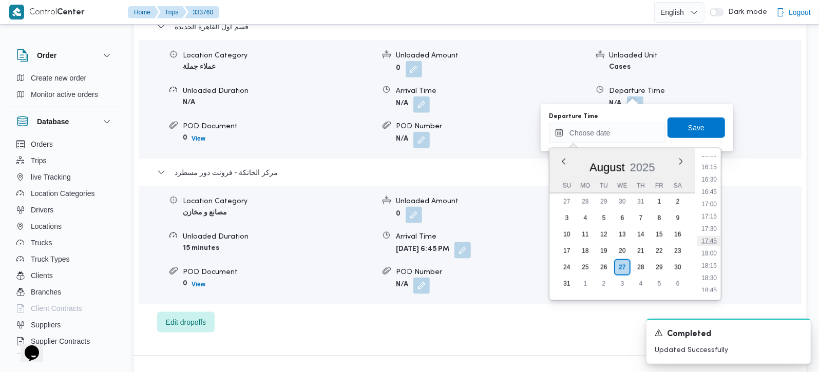  I want to click on div: day-6, so click(622, 219).